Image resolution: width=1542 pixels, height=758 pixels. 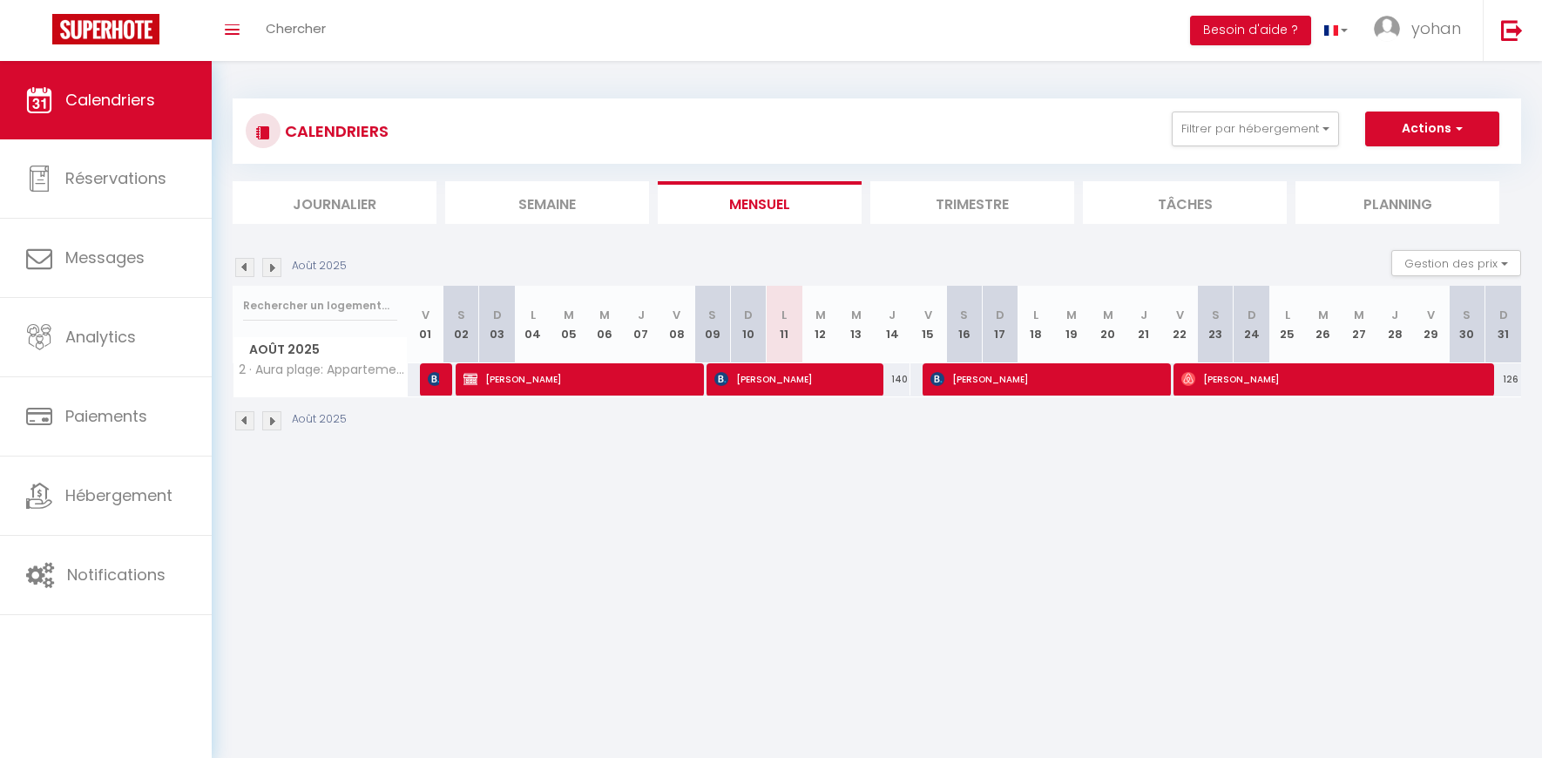 What do you see at coordinates (323, 369) in the screenshot?
I see `span: 2 · Aura plage: Appartement Sunrise` at bounding box center [323, 369].